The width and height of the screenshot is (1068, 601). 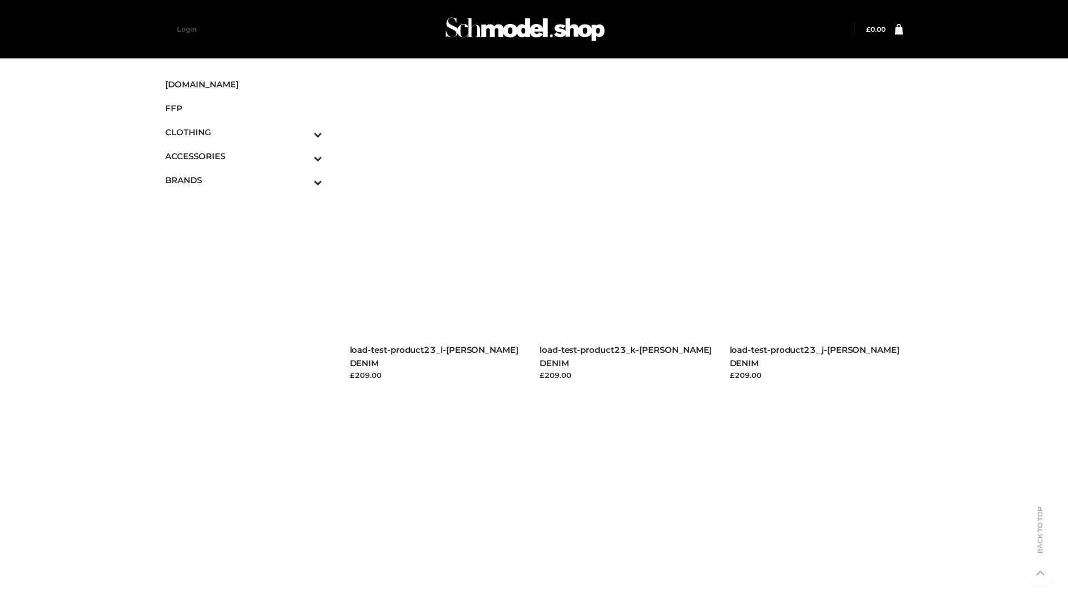 What do you see at coordinates (525, 29) in the screenshot?
I see `img: Schmodel Admin 964` at bounding box center [525, 29].